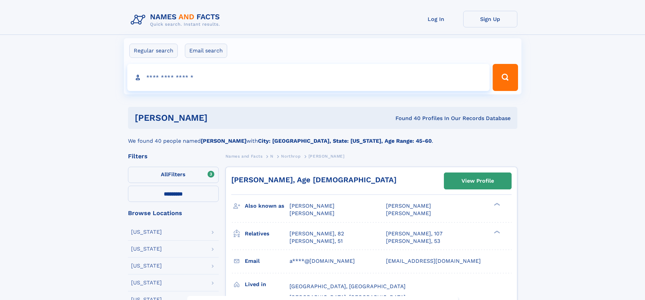 This screenshot has width=645, height=300. What do you see at coordinates (272, 156) in the screenshot?
I see `a: N` at bounding box center [272, 156].